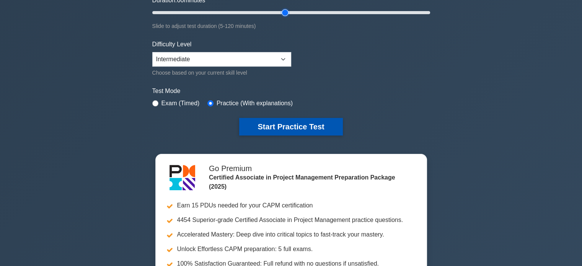  What do you see at coordinates (291, 127) in the screenshot?
I see `button: Start Practice Test` at bounding box center [291, 127].